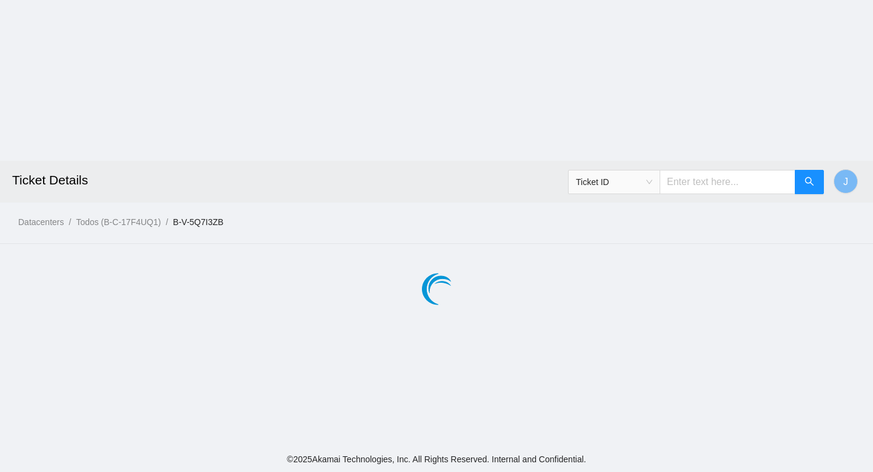  I want to click on a: Todos (B-C-17F4UQ1), so click(118, 222).